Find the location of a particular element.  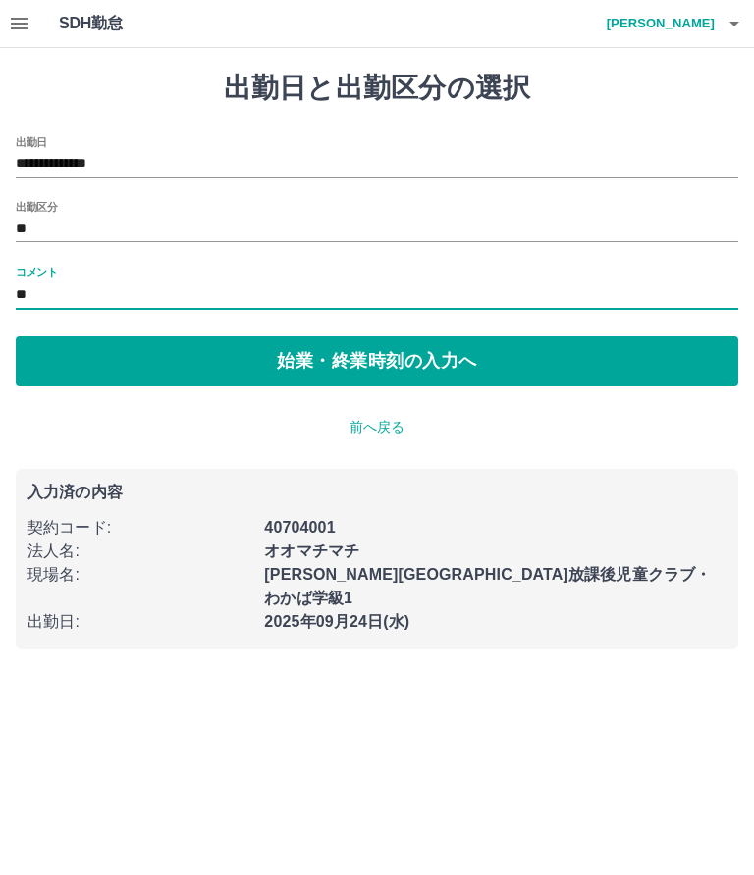

b: 40704001 is located at coordinates (299, 527).